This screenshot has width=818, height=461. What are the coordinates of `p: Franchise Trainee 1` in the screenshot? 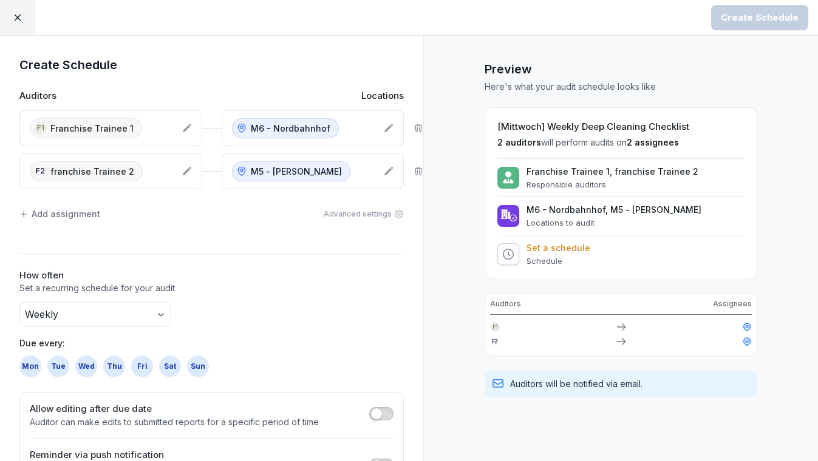 It's located at (92, 128).